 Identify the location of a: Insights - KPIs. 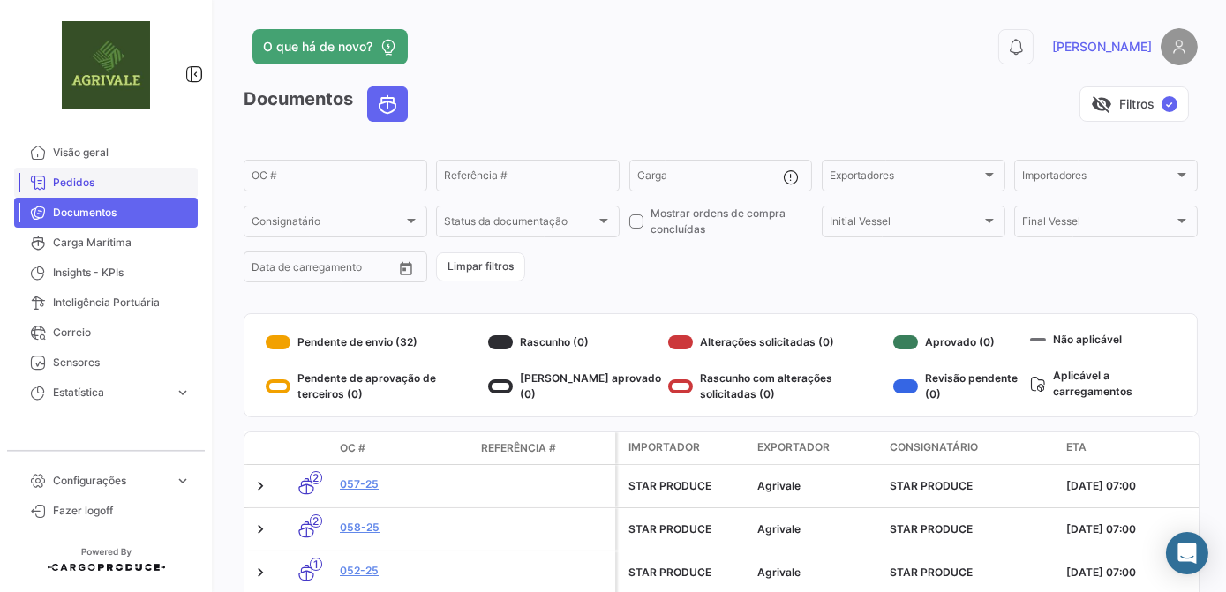
(106, 273).